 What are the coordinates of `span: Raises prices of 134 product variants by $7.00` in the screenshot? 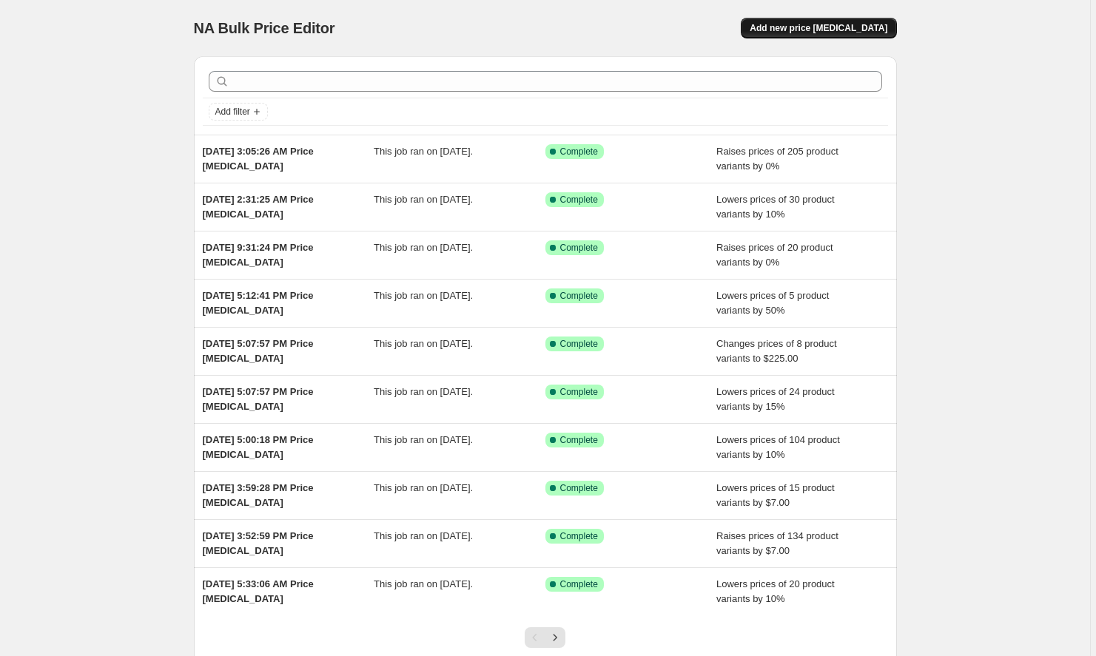 It's located at (777, 543).